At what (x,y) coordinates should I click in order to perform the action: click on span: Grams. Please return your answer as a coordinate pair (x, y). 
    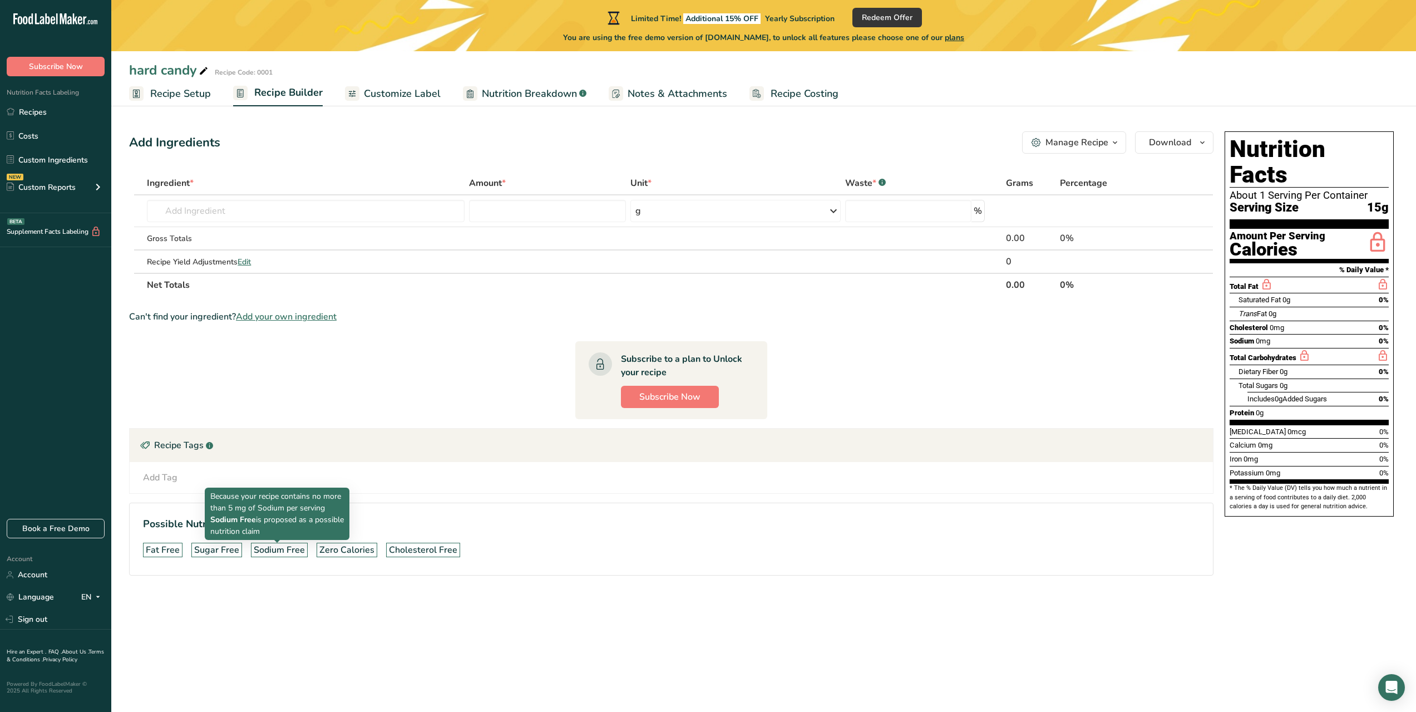
    Looking at the image, I should click on (1019, 183).